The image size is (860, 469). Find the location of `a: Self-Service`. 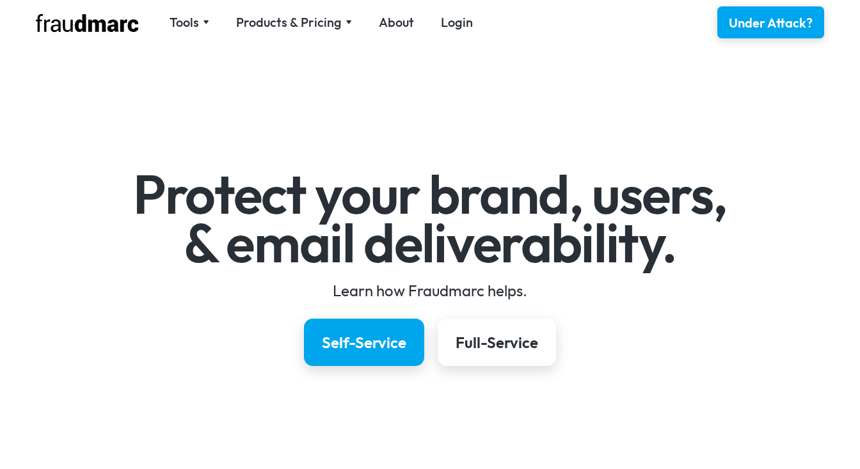

a: Self-Service is located at coordinates (364, 342).